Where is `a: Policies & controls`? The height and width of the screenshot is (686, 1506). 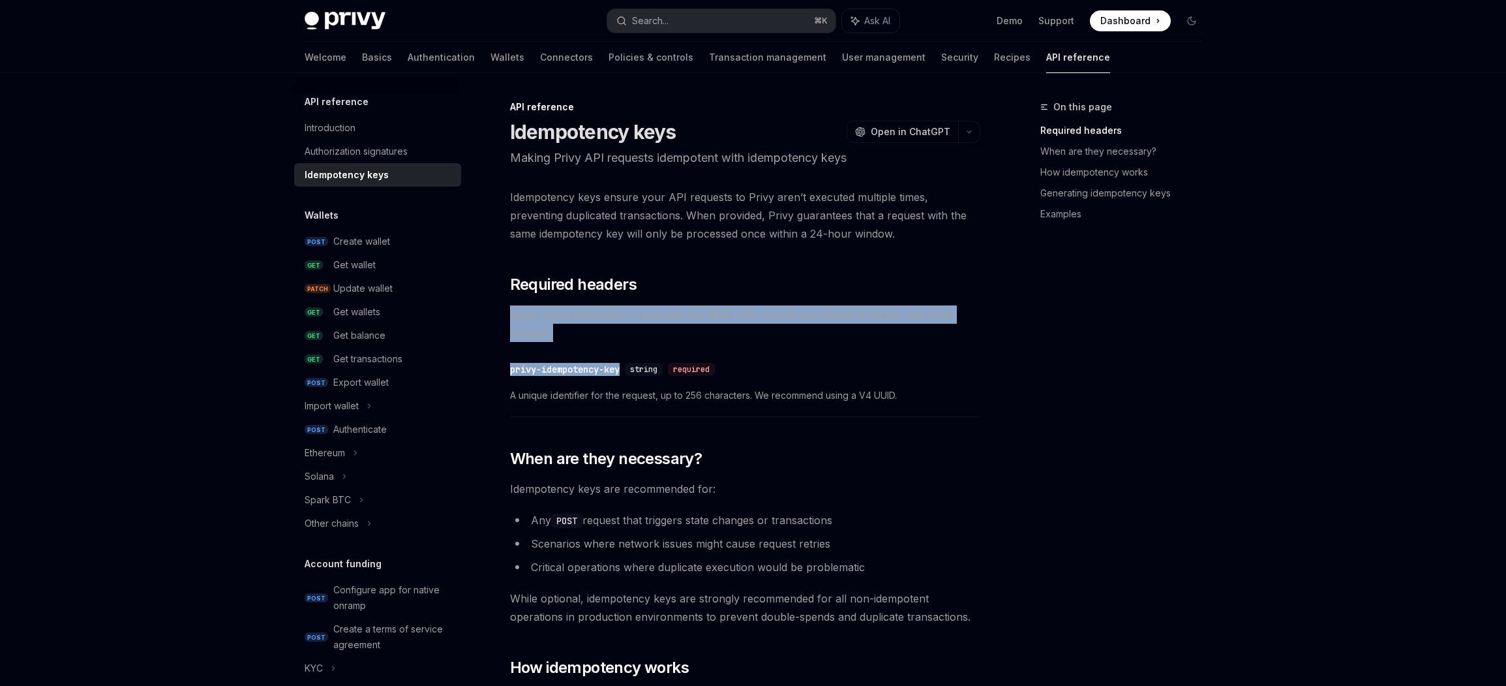 a: Policies & controls is located at coordinates (651, 57).